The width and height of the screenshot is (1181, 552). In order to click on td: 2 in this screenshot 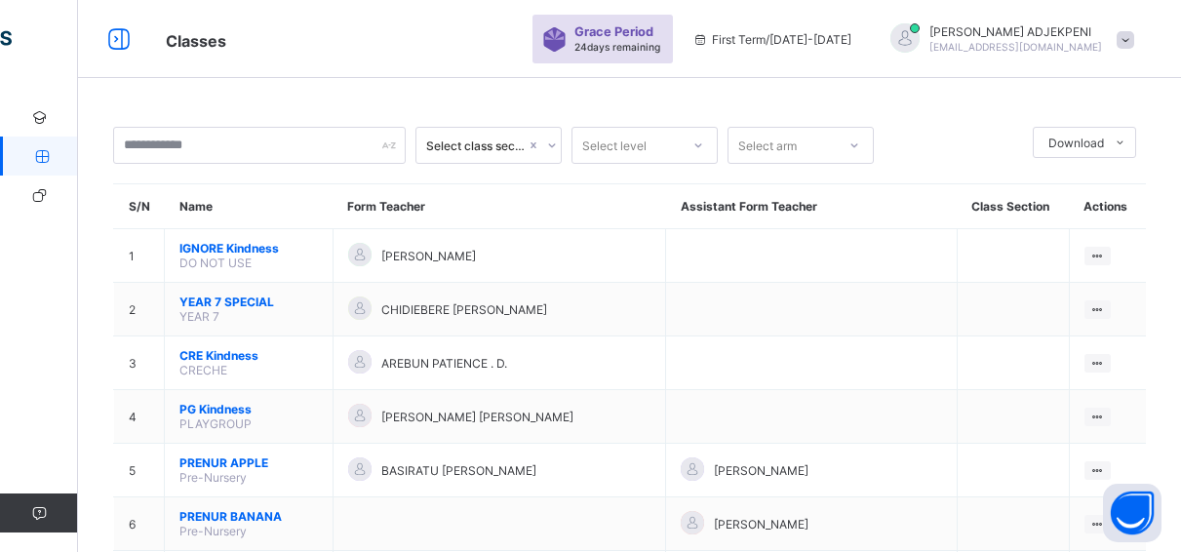, I will do `click(139, 309)`.